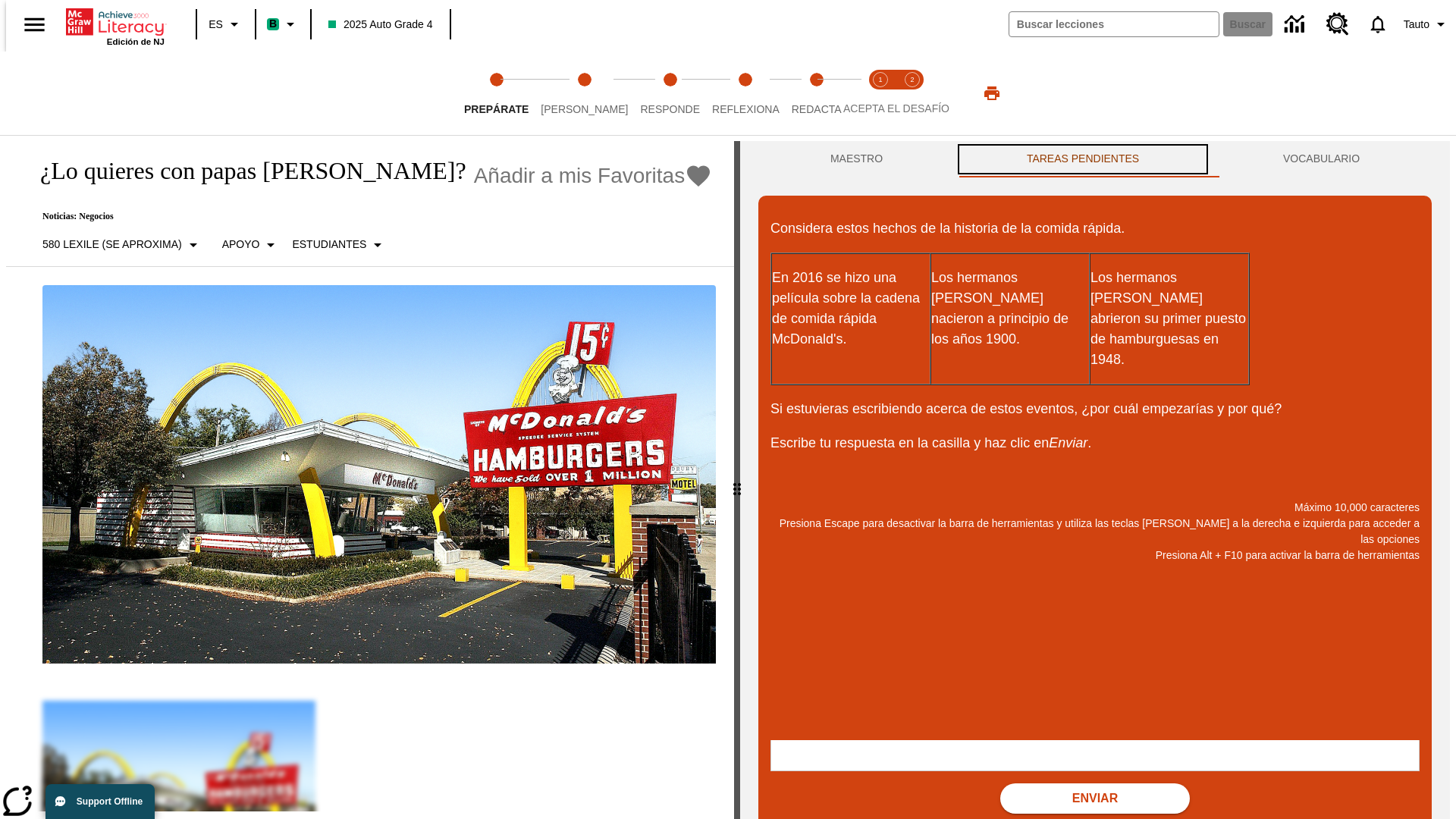 Image resolution: width=1456 pixels, height=819 pixels. Describe the element at coordinates (380, 475) in the screenshot. I see `img: Uno de los primeros locales de McDonald's, con el icónico letrero rojo y los arcos amarillos.` at that location.